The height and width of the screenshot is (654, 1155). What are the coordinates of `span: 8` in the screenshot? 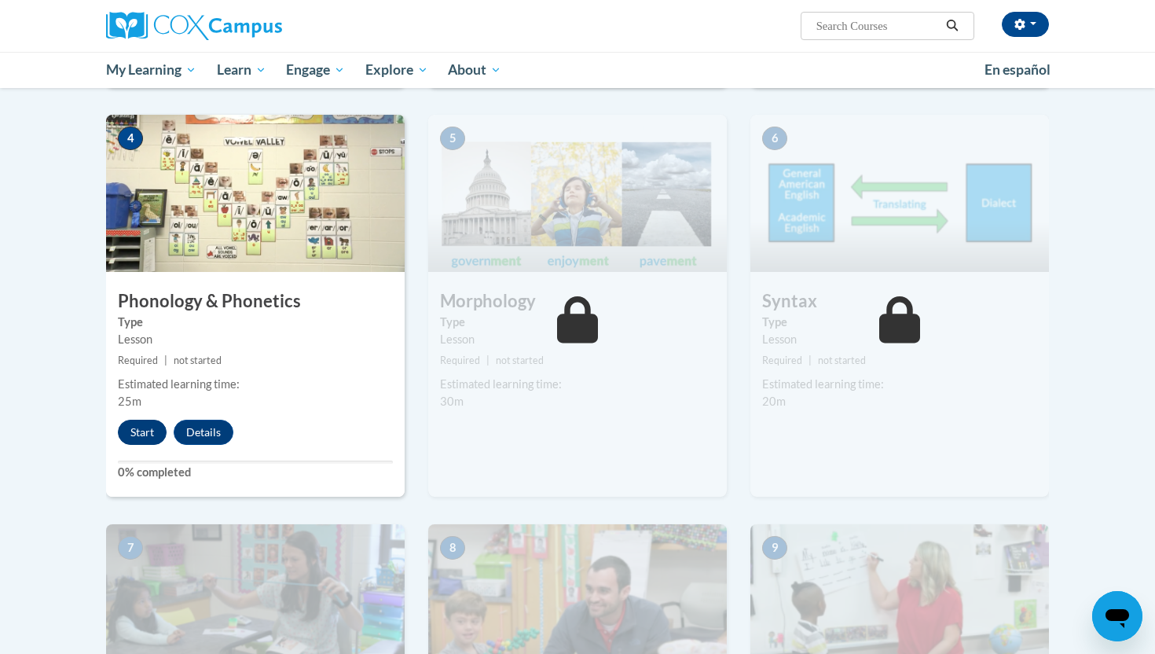 It's located at (453, 548).